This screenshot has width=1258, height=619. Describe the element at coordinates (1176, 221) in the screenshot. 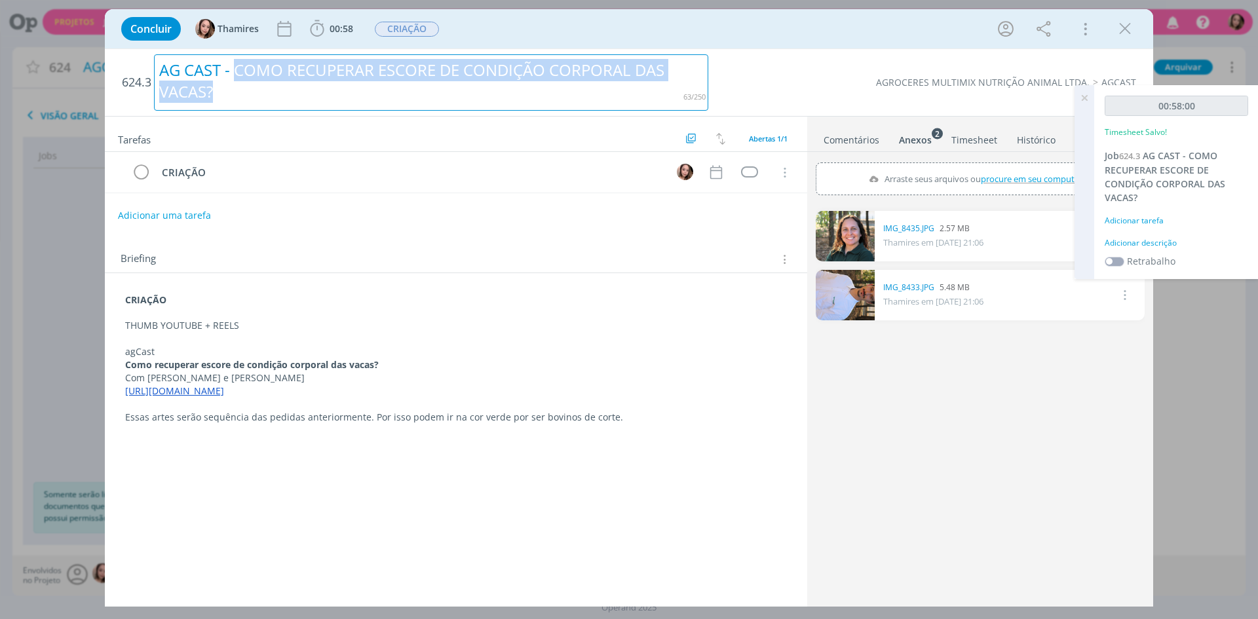

I see `div: Adicionar tarefa` at that location.